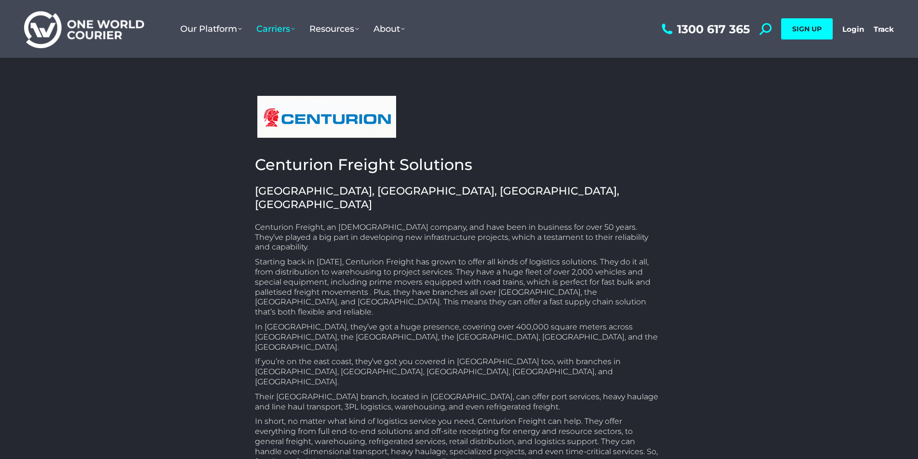 Image resolution: width=918 pixels, height=459 pixels. Describe the element at coordinates (459, 165) in the screenshot. I see `h2: Centurion Freight Solutions` at that location.